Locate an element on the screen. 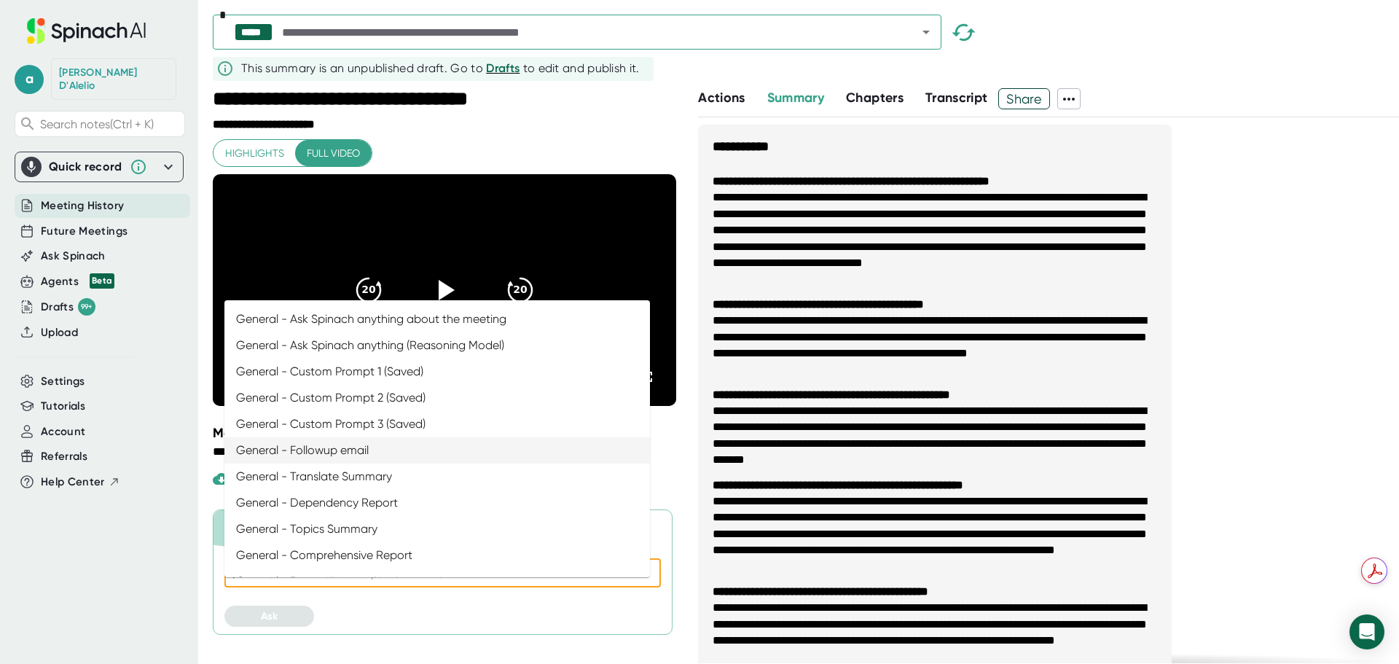  button: Summary is located at coordinates (796, 98).